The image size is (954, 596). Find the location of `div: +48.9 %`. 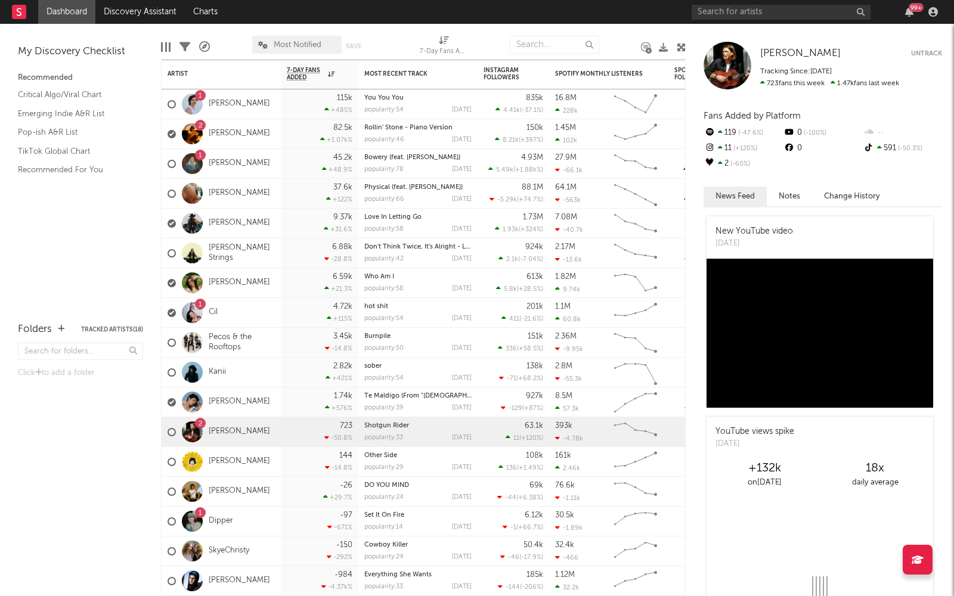

div: +48.9 % is located at coordinates (337, 169).